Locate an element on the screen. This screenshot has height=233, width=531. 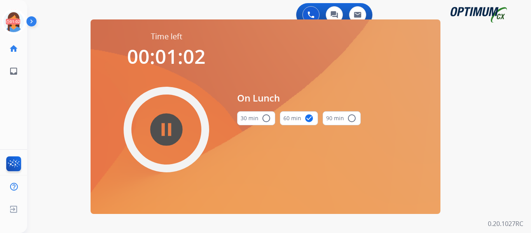
mat-icon: inbox is located at coordinates (14, 71).